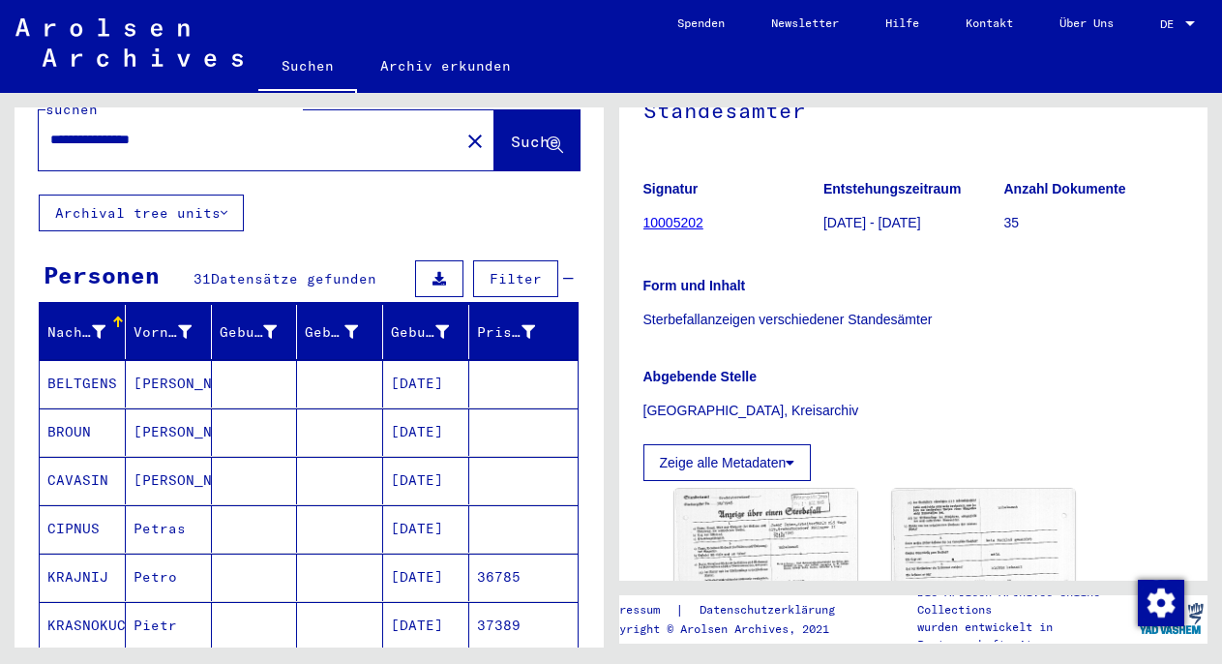 The height and width of the screenshot is (664, 1222). What do you see at coordinates (82, 383) in the screenshot?
I see `mat-cell: BELTGENS` at bounding box center [82, 383].